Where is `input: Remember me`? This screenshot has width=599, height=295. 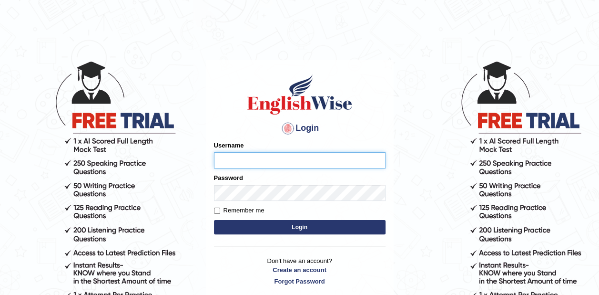
input: Remember me is located at coordinates (217, 210).